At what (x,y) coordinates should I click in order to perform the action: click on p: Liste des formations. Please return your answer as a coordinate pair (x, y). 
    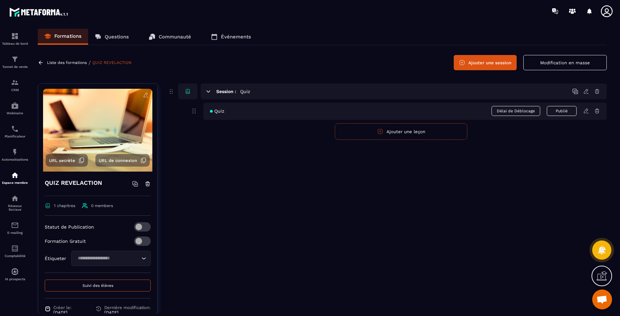
    Looking at the image, I should click on (67, 63).